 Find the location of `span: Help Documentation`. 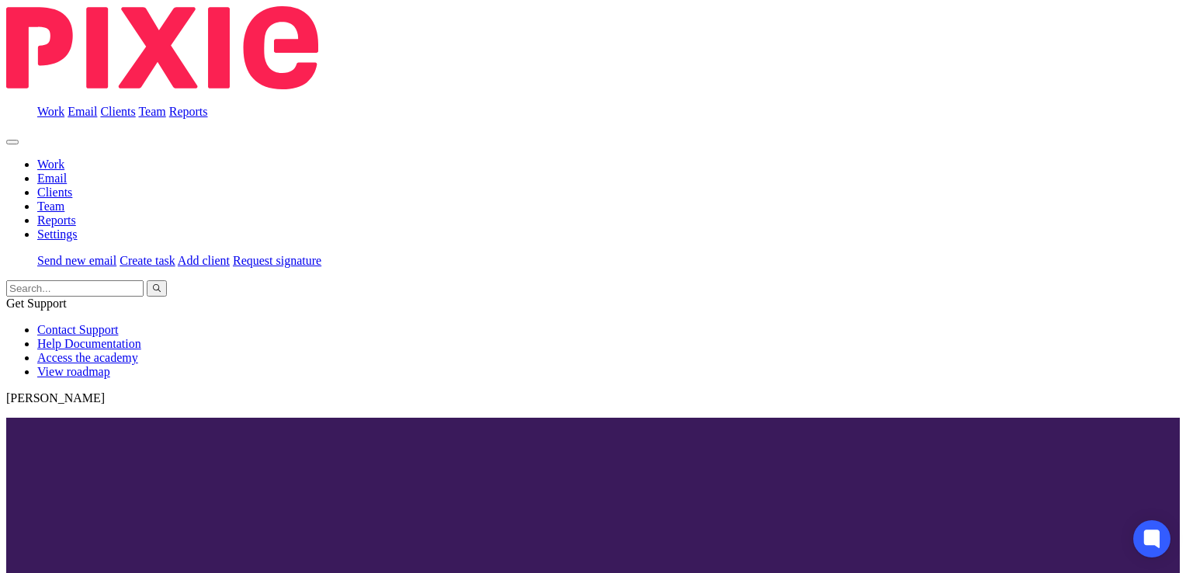

span: Help Documentation is located at coordinates (89, 343).